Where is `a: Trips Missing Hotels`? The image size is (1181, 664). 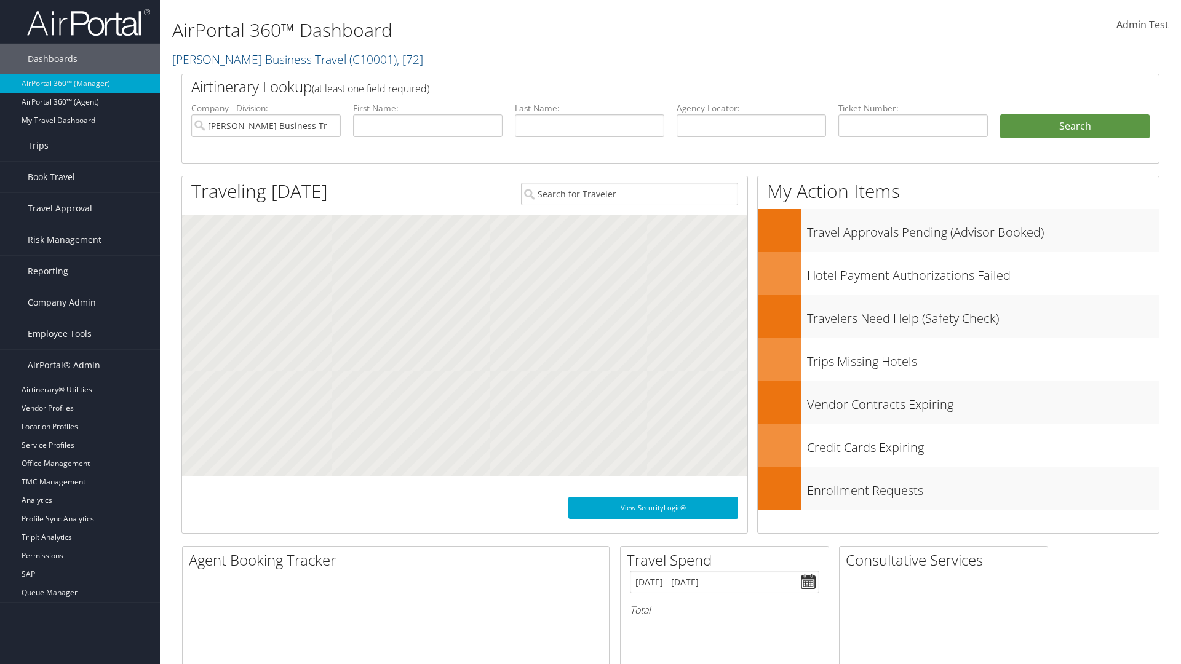 a: Trips Missing Hotels is located at coordinates (958, 360).